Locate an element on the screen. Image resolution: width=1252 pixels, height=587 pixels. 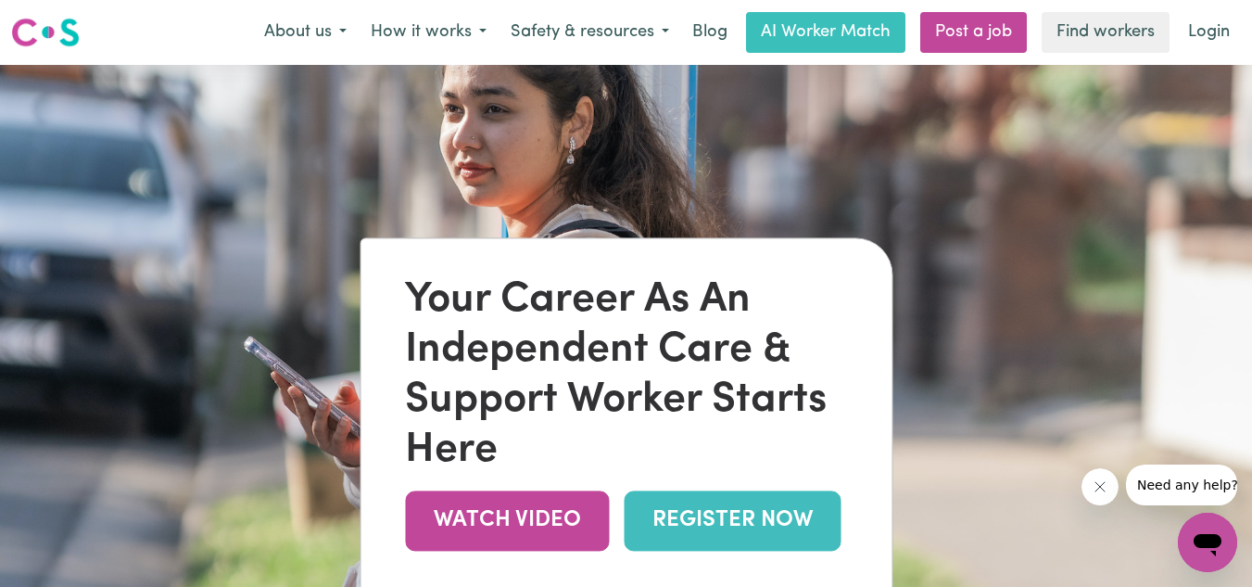
a: Post a job is located at coordinates (973, 32).